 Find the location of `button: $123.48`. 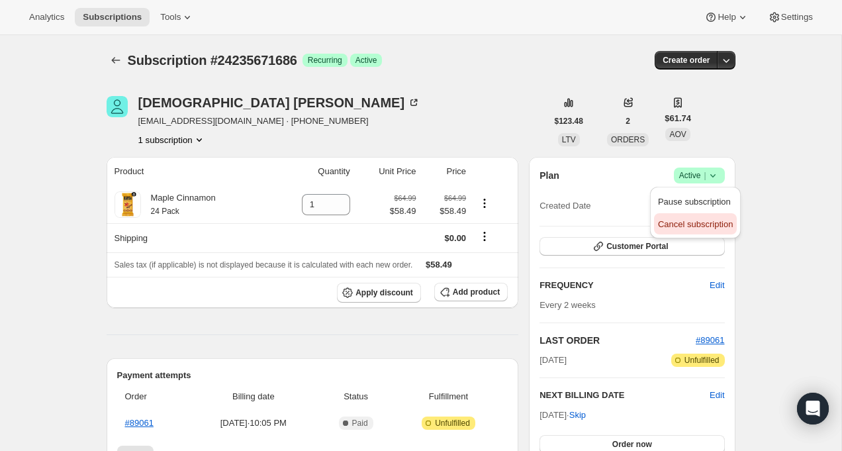

button: $123.48 is located at coordinates (569, 121).